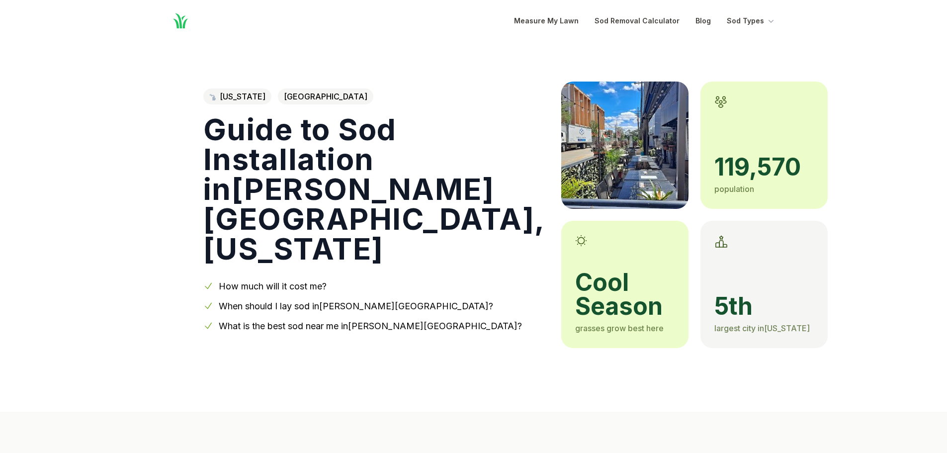 The height and width of the screenshot is (453, 947). I want to click on img: Michigan state outline, so click(212, 96).